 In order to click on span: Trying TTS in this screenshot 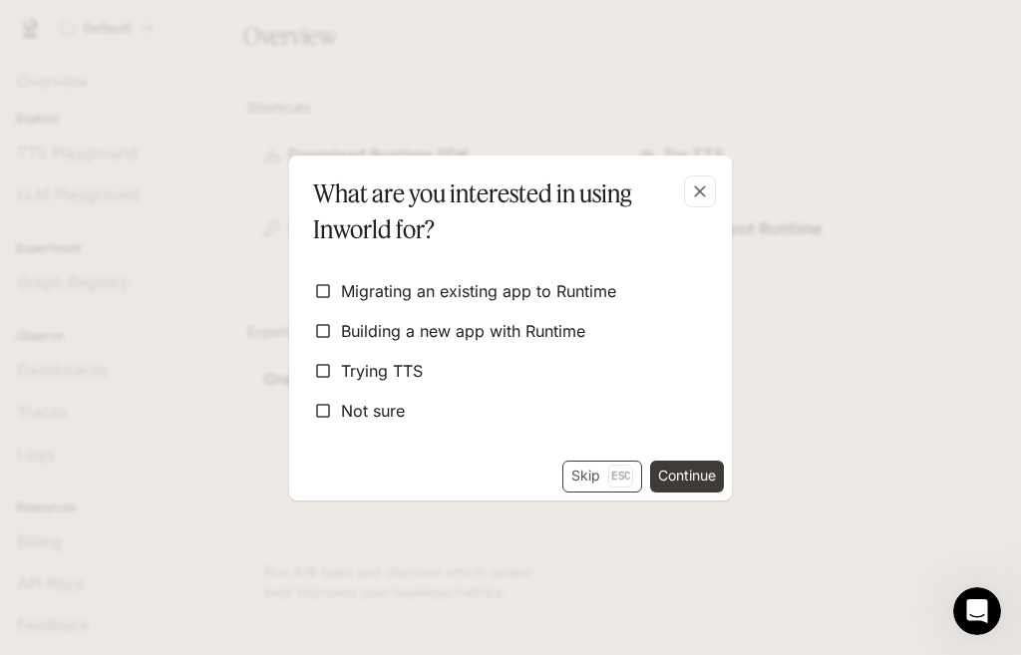, I will do `click(382, 371)`.